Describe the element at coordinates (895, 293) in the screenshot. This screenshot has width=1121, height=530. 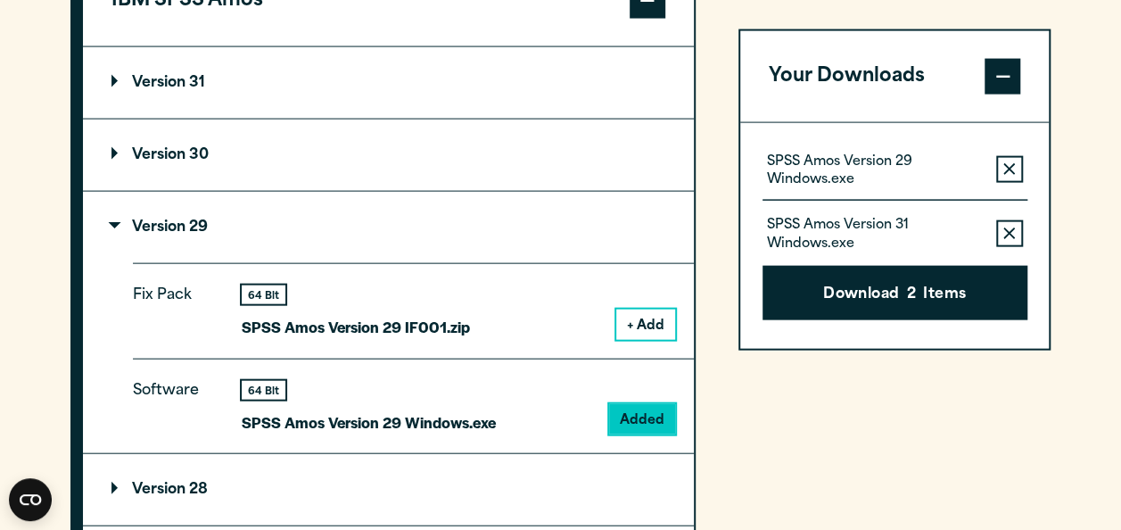
I see `button: Download2Items` at that location.